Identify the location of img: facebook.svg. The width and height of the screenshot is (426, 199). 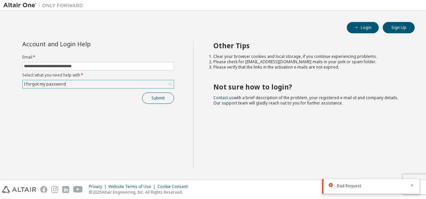
(44, 189).